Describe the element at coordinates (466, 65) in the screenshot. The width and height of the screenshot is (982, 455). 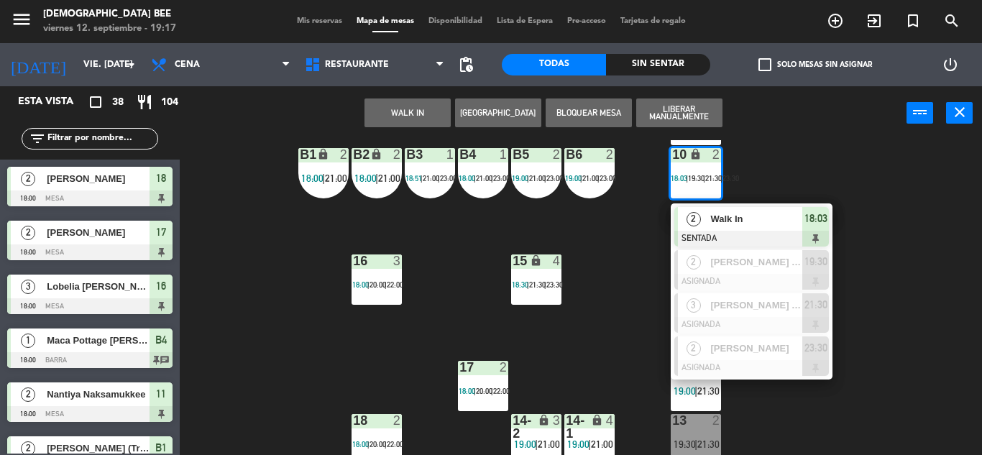
I see `span: pending_actions` at that location.